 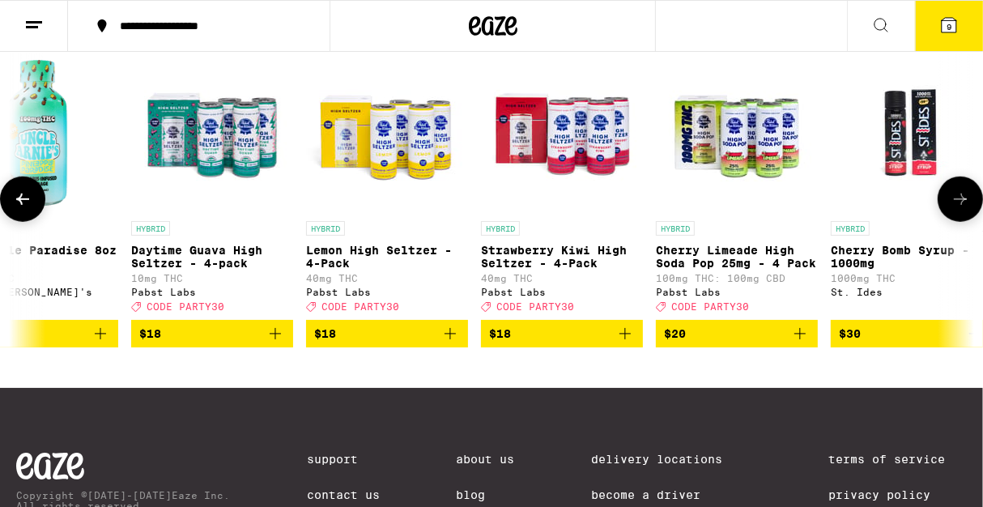 I want to click on img: Pabst Labs - Cherry Limeade High Soda Pop 25mg - 4 Pack, so click(x=737, y=132).